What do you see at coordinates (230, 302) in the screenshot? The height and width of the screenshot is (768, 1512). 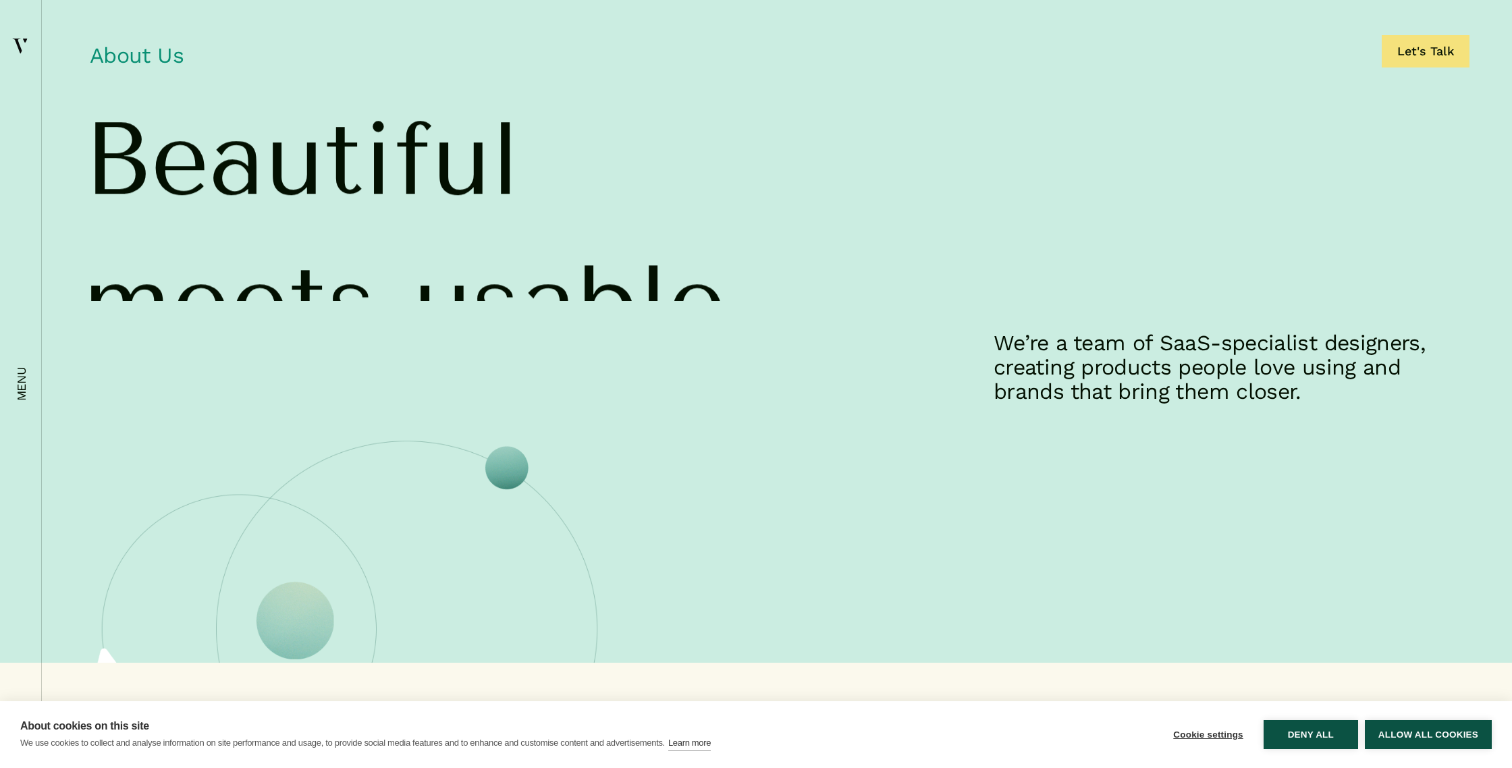 I see `span: meets` at bounding box center [230, 302].